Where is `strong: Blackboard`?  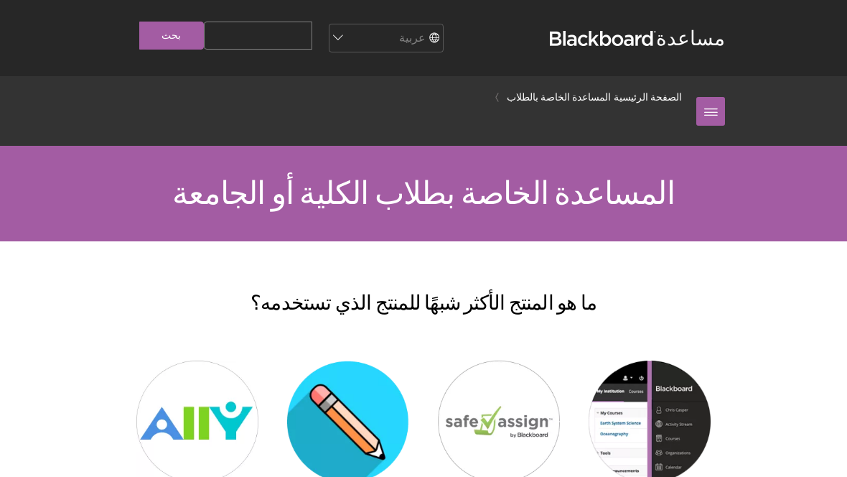
strong: Blackboard is located at coordinates (603, 38).